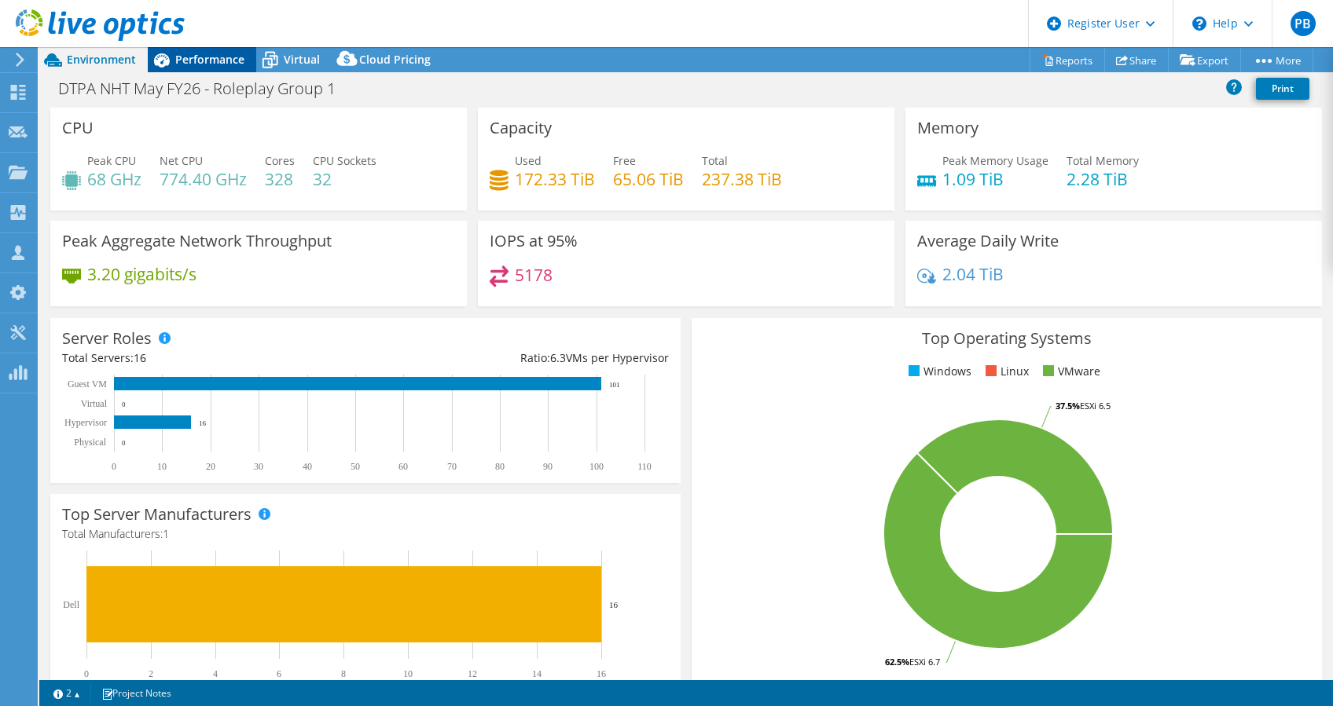 Image resolution: width=1333 pixels, height=706 pixels. I want to click on h3: CPU, so click(78, 128).